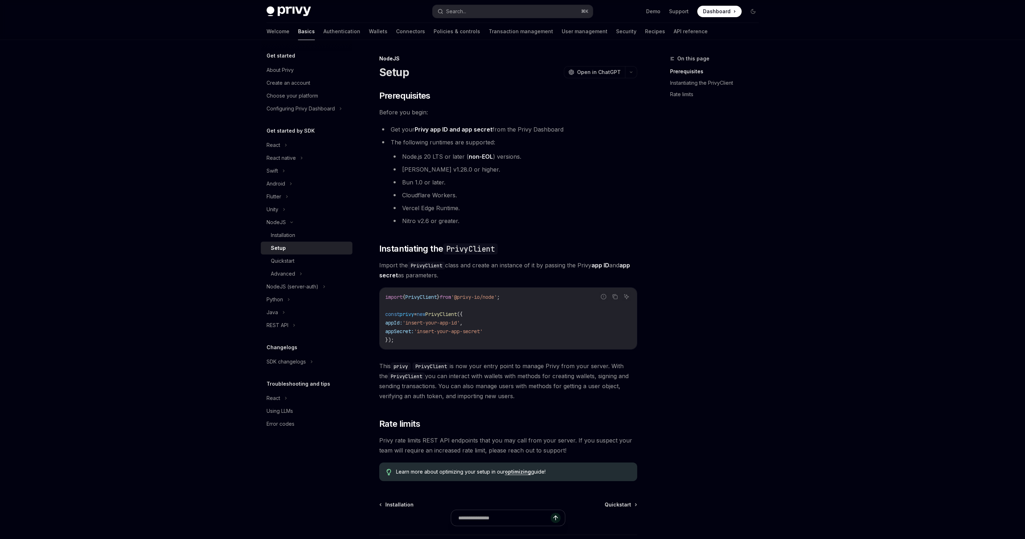 Image resolution: width=1025 pixels, height=539 pixels. What do you see at coordinates (280, 70) in the screenshot?
I see `div: About Privy` at bounding box center [280, 70].